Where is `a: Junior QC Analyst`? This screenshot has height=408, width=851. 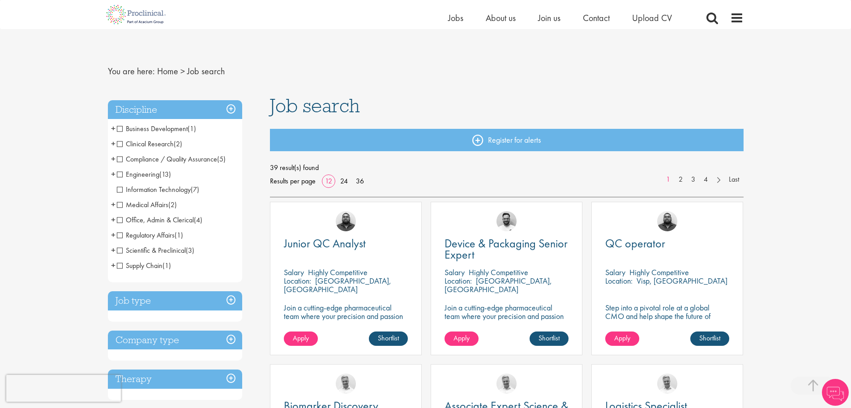 a: Junior QC Analyst is located at coordinates (346, 244).